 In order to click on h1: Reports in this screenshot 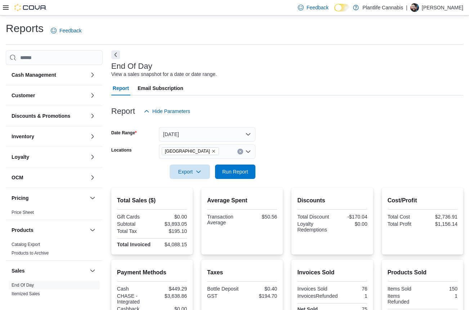, I will do `click(24, 28)`.